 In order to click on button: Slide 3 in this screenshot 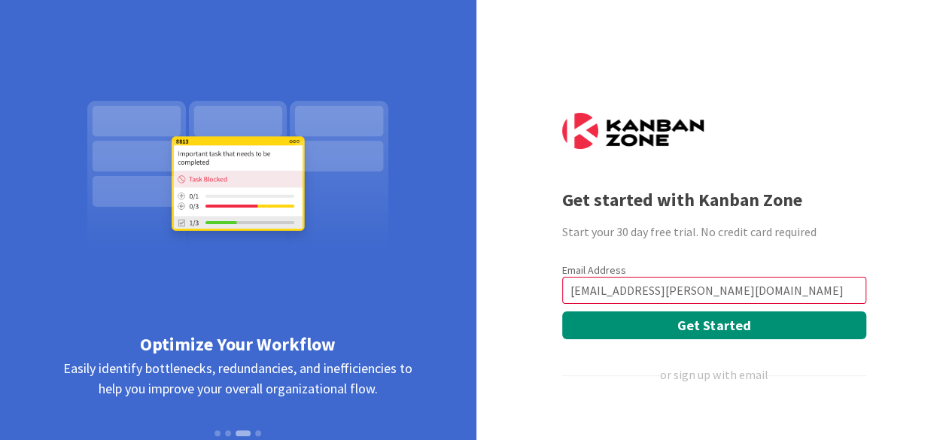, I will do `click(243, 433)`.